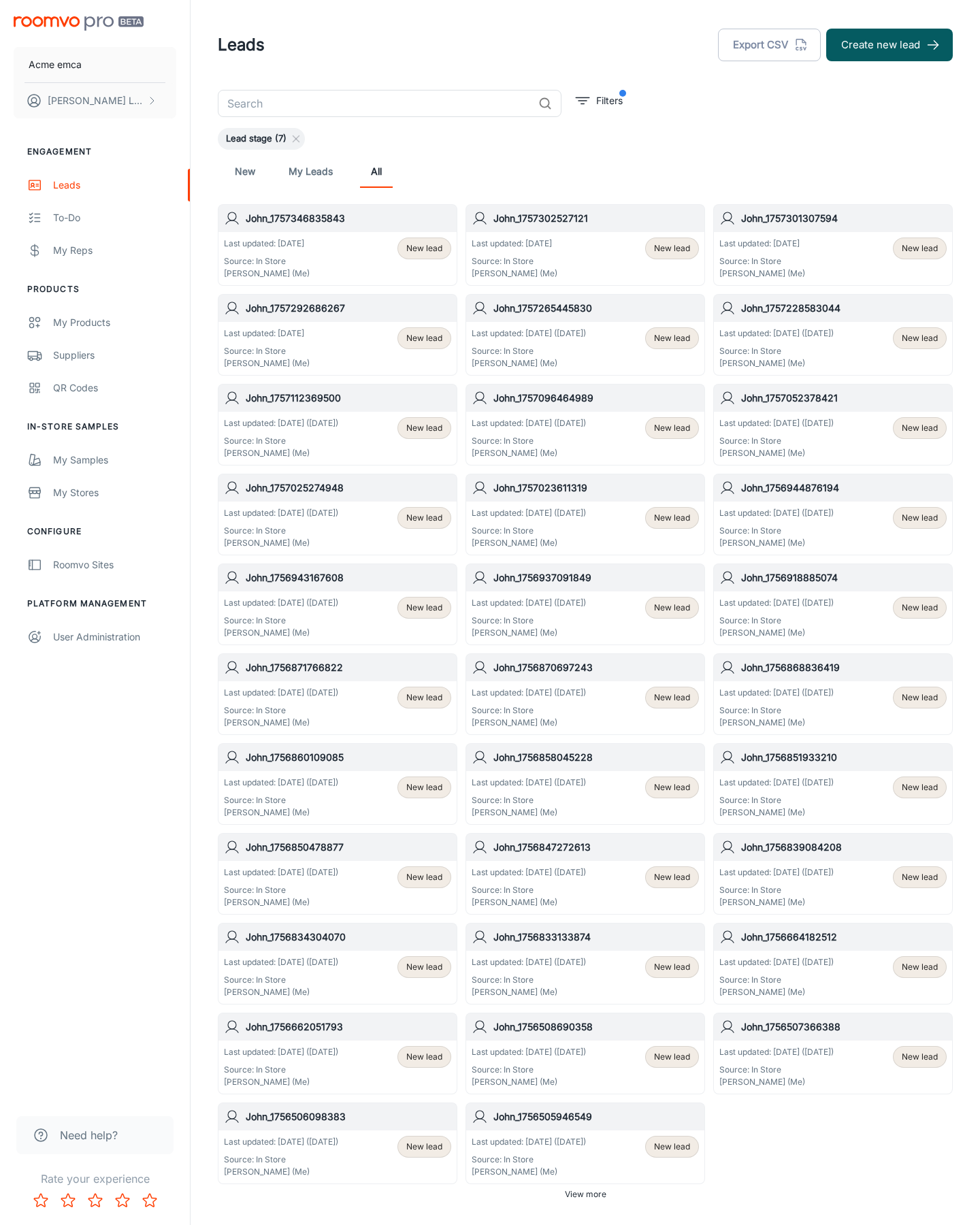 The height and width of the screenshot is (1225, 980). Describe the element at coordinates (245, 171) in the screenshot. I see `a: New` at that location.